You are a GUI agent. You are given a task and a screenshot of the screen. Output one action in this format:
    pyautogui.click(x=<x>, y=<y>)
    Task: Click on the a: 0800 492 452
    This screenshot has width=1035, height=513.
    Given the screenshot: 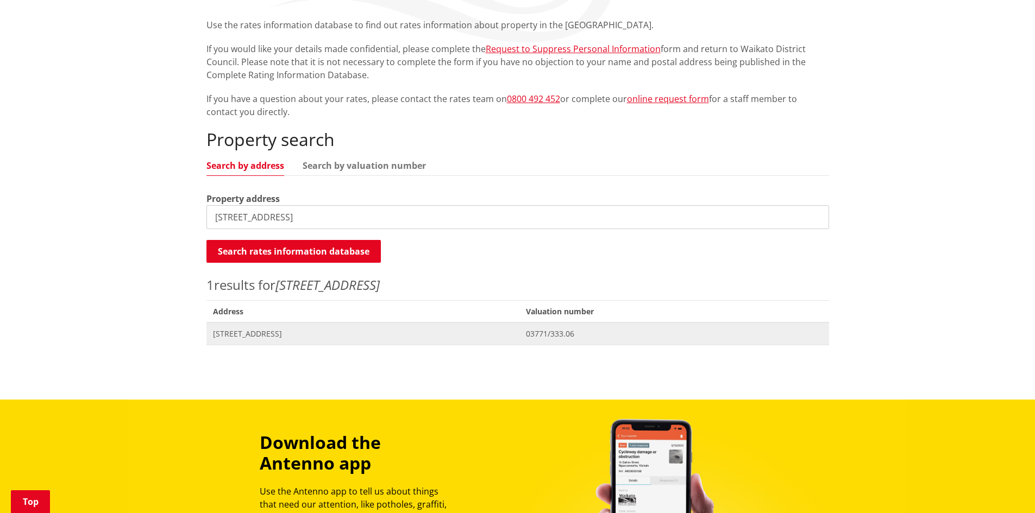 What is the action you would take?
    pyautogui.click(x=533, y=99)
    